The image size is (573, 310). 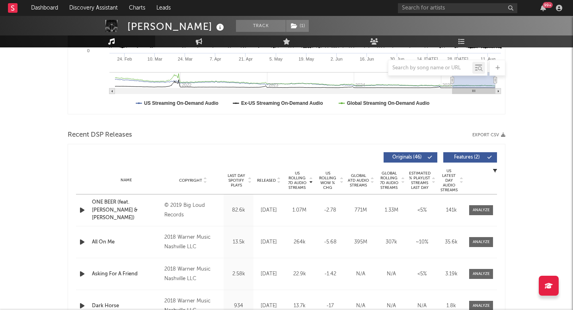 What do you see at coordinates (126, 180) in the screenshot?
I see `div: Name` at bounding box center [126, 180].